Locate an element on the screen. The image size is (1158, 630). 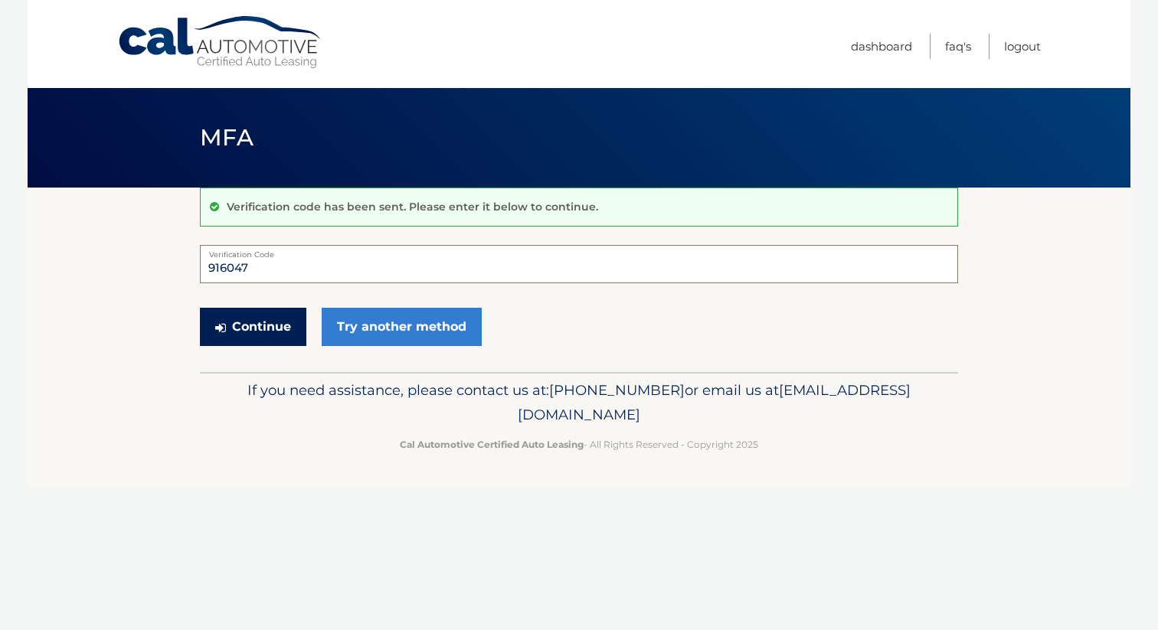
a: Logout is located at coordinates (1023, 46).